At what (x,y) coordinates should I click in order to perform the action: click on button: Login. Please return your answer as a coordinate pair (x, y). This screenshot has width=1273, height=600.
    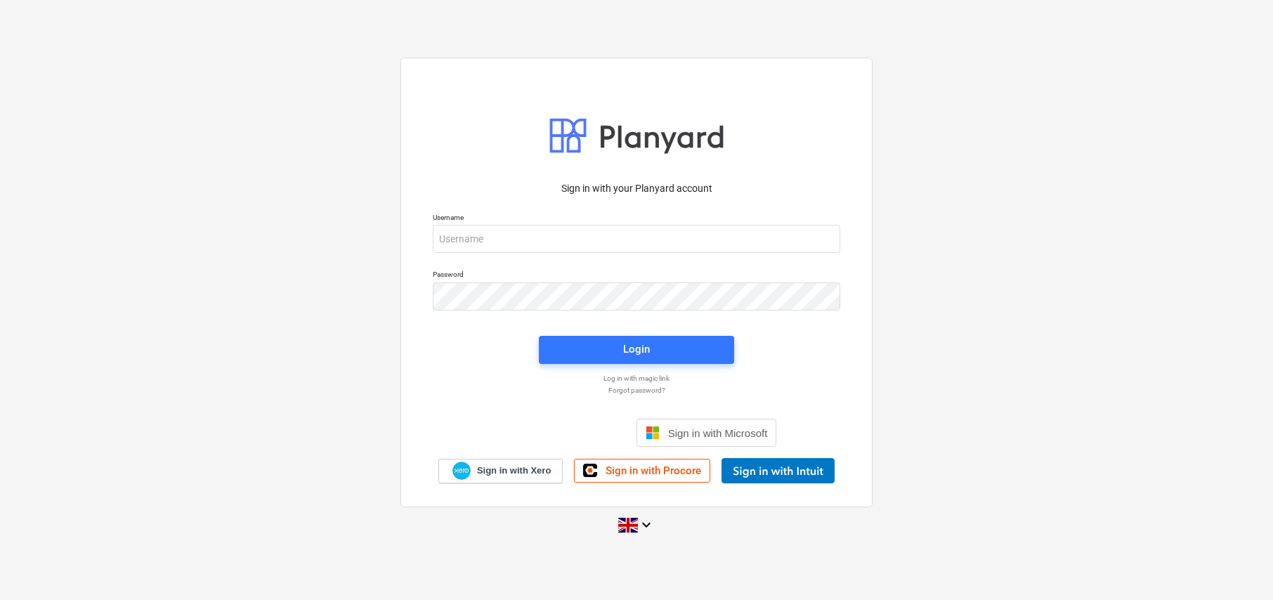
    Looking at the image, I should click on (637, 350).